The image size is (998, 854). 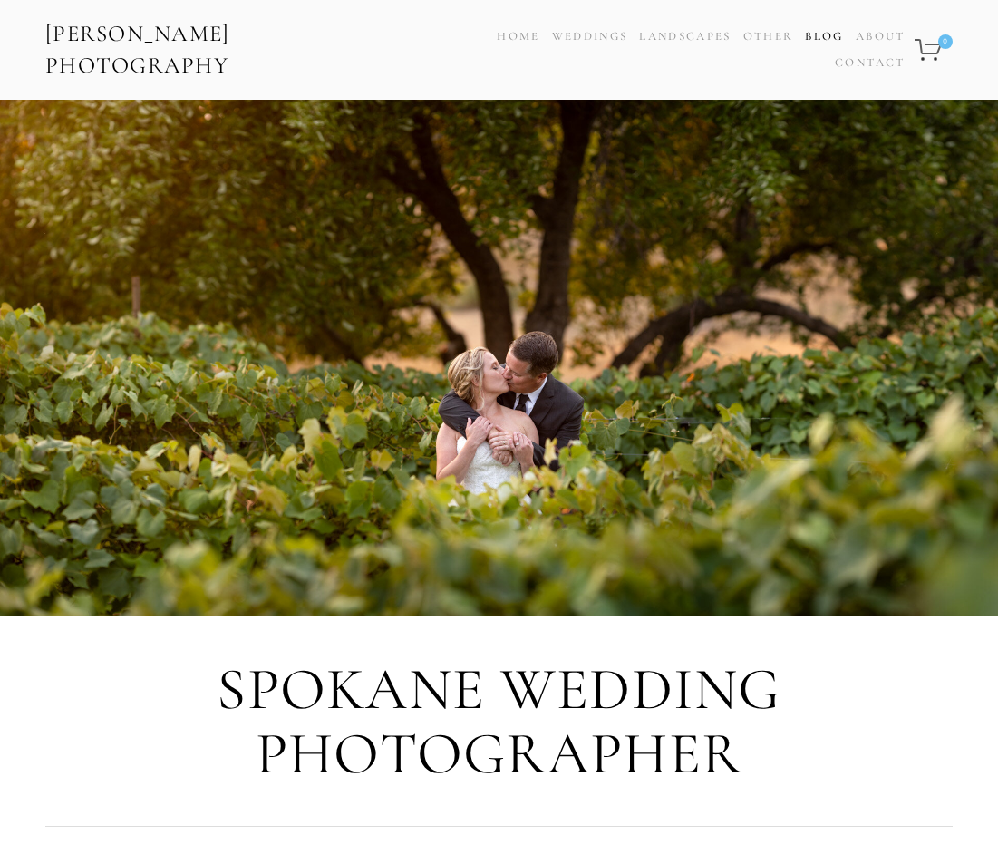 What do you see at coordinates (869, 63) in the screenshot?
I see `a: Contact` at bounding box center [869, 63].